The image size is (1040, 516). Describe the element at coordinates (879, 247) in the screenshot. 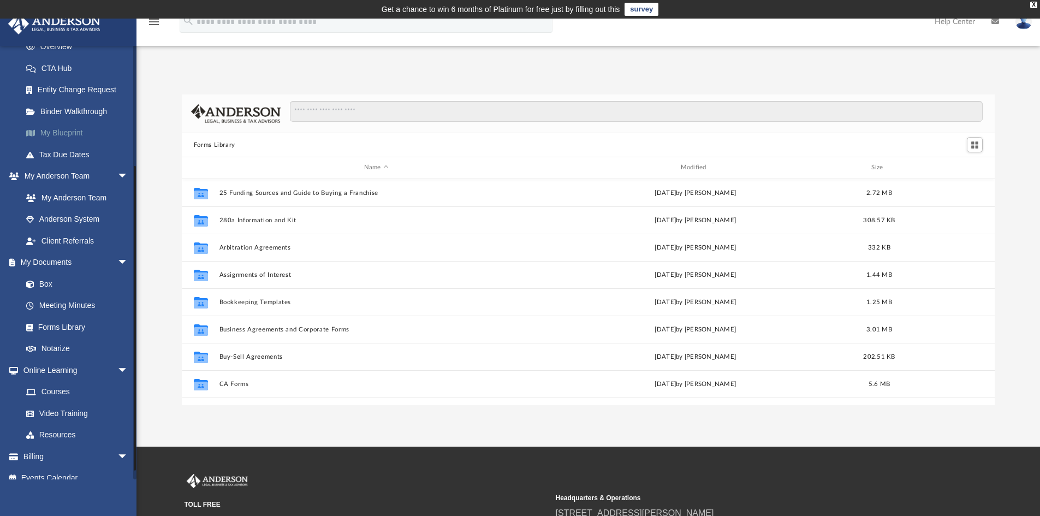

I see `span: 332 KB` at that location.